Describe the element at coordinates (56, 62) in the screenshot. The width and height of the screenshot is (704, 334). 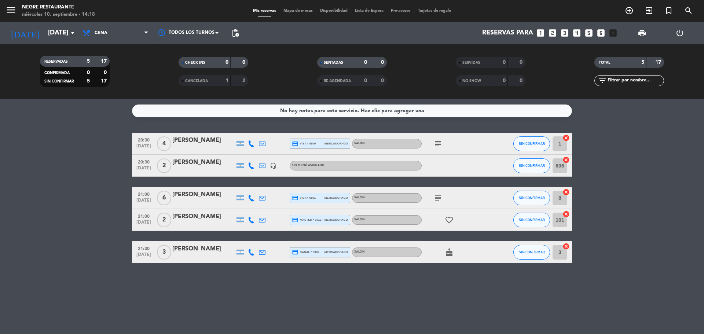
I see `span: RESERVADAS` at that location.